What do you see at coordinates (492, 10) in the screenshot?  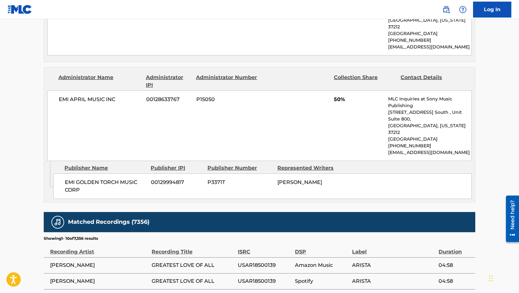 I see `a: Log In` at bounding box center [492, 10].